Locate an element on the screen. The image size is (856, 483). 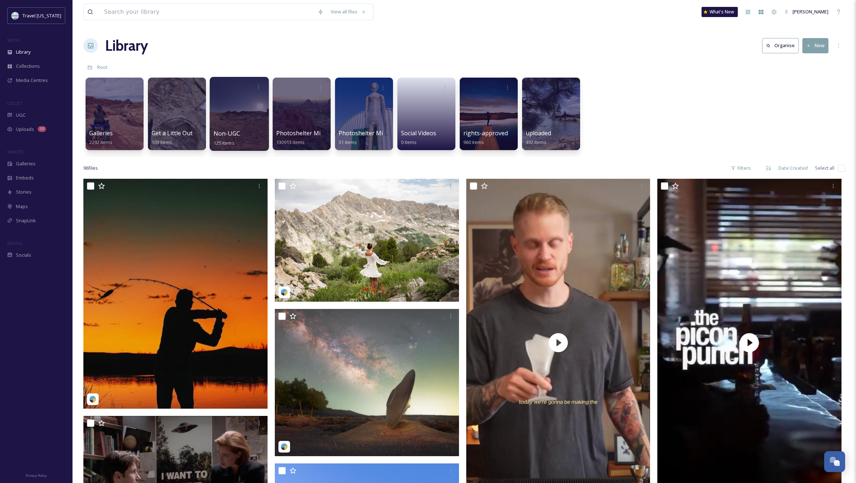
span: 31 items is located at coordinates (348, 142).